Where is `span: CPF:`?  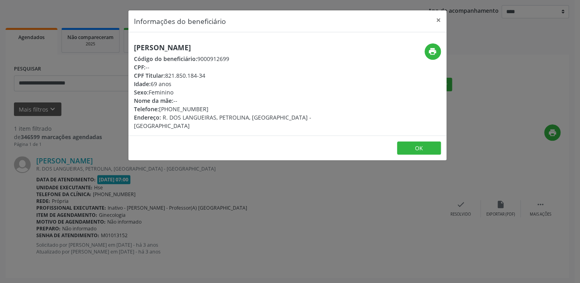 span: CPF: is located at coordinates (139, 67).